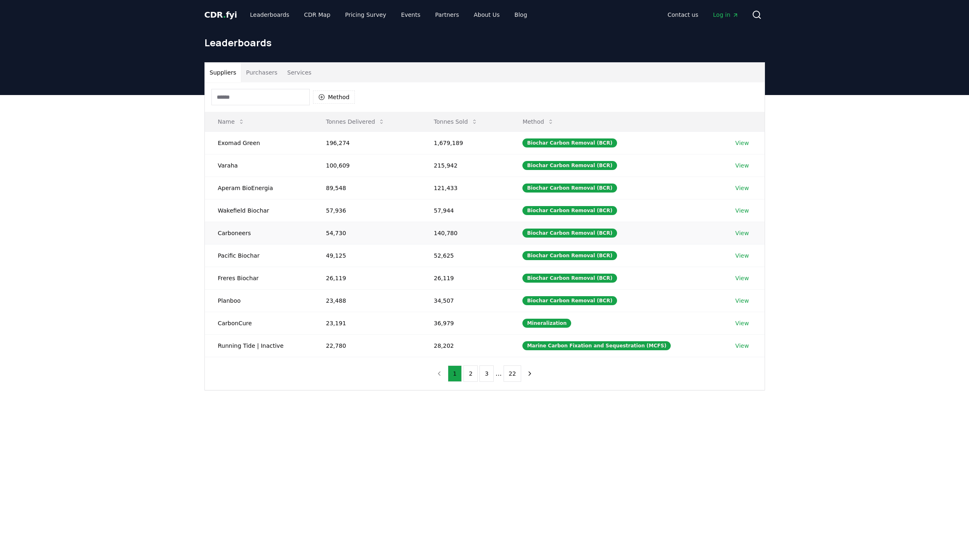 This screenshot has height=544, width=969. Describe the element at coordinates (486, 374) in the screenshot. I see `button: 3` at that location.